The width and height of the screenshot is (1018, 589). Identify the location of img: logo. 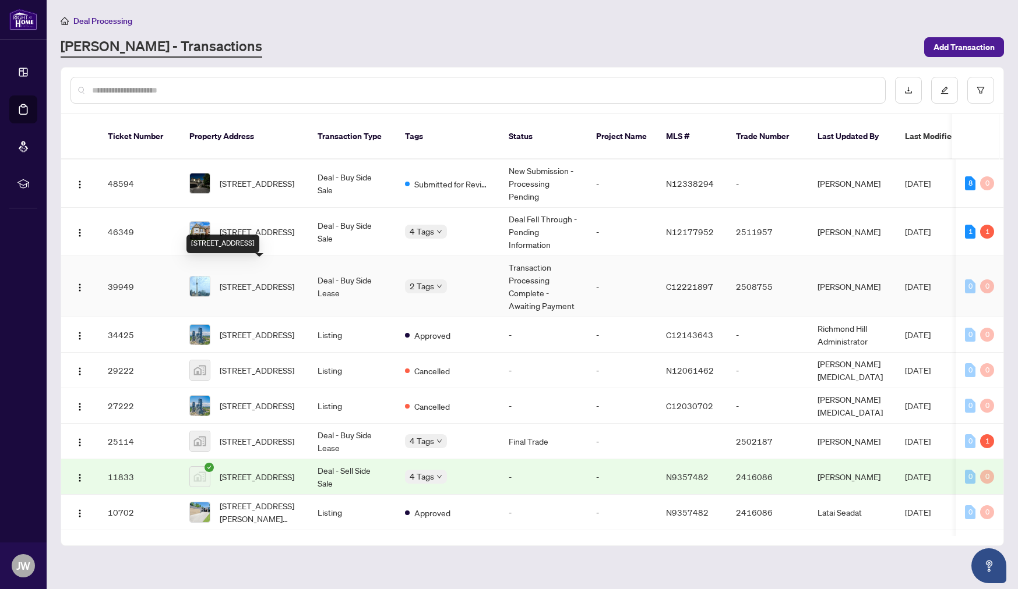
(23, 19).